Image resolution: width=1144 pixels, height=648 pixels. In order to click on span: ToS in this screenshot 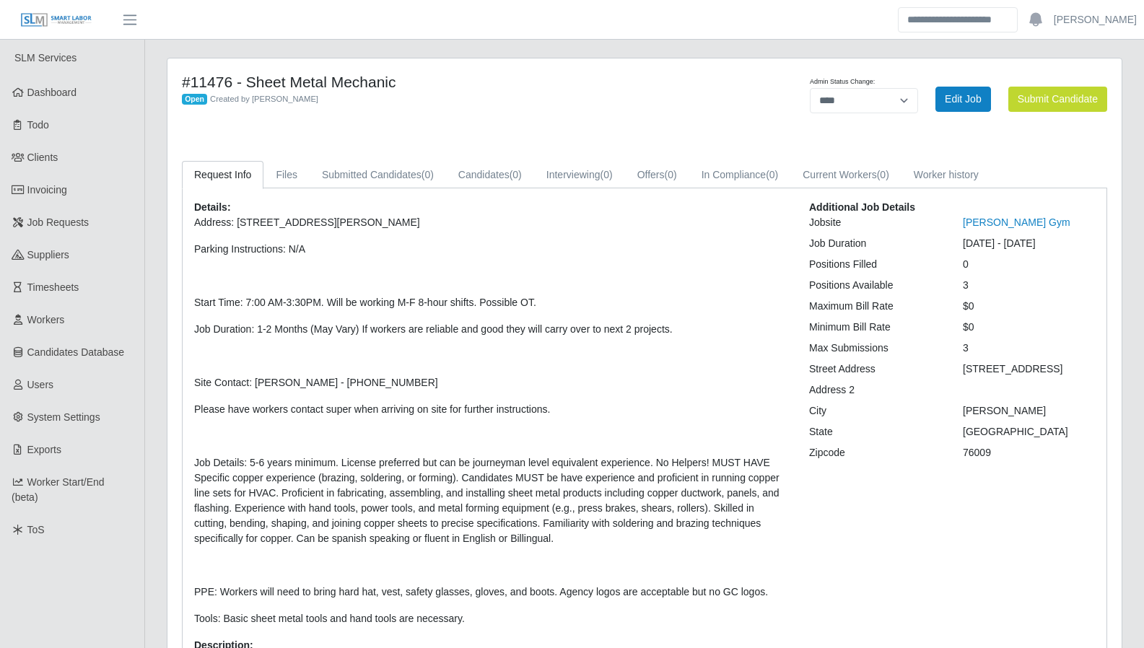, I will do `click(36, 530)`.